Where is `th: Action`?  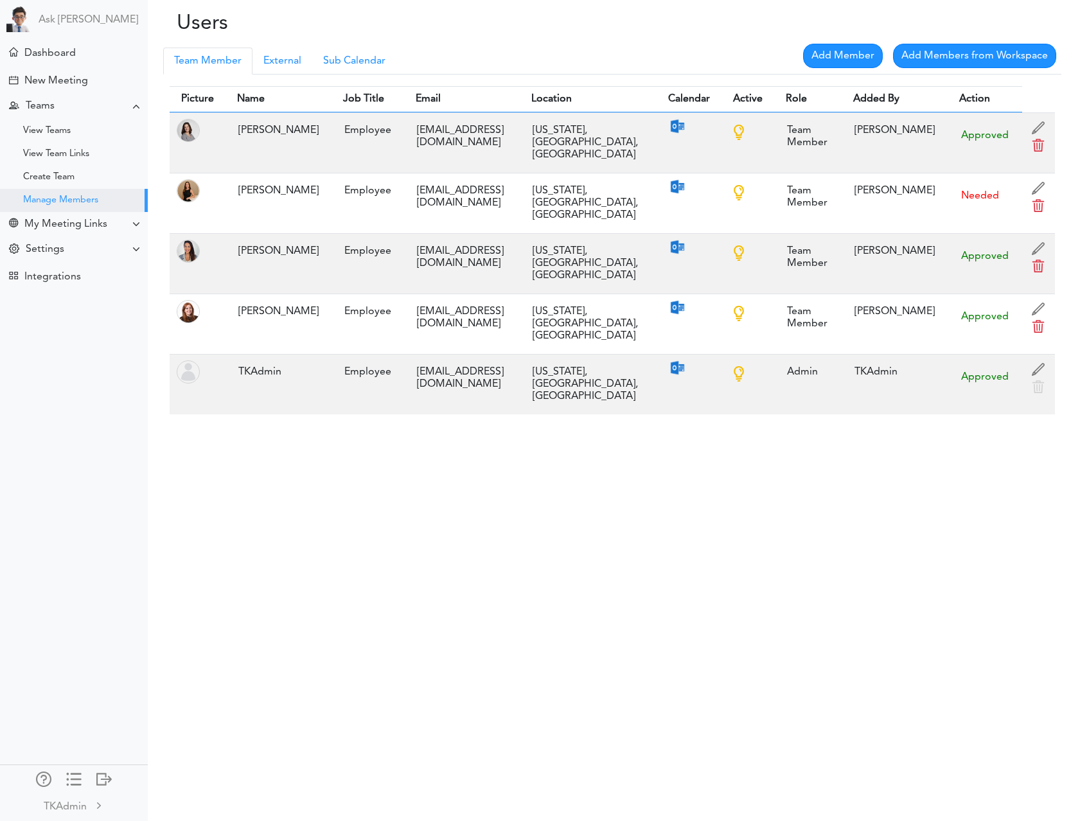 th: Action is located at coordinates (985, 99).